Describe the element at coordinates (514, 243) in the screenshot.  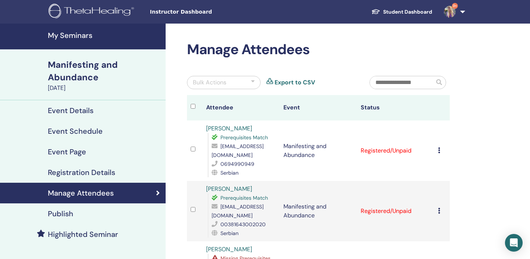
I see `div: Open Intercom Messenger` at that location.